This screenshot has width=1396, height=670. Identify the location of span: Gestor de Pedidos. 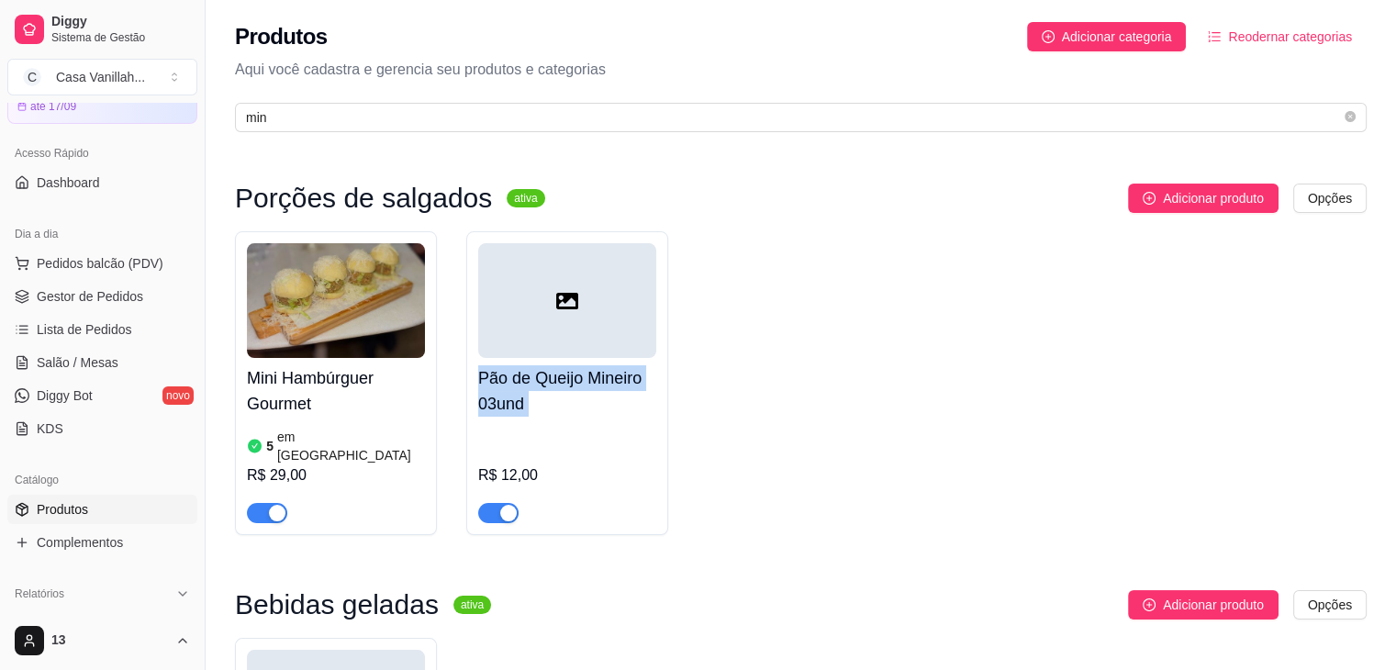
(90, 297).